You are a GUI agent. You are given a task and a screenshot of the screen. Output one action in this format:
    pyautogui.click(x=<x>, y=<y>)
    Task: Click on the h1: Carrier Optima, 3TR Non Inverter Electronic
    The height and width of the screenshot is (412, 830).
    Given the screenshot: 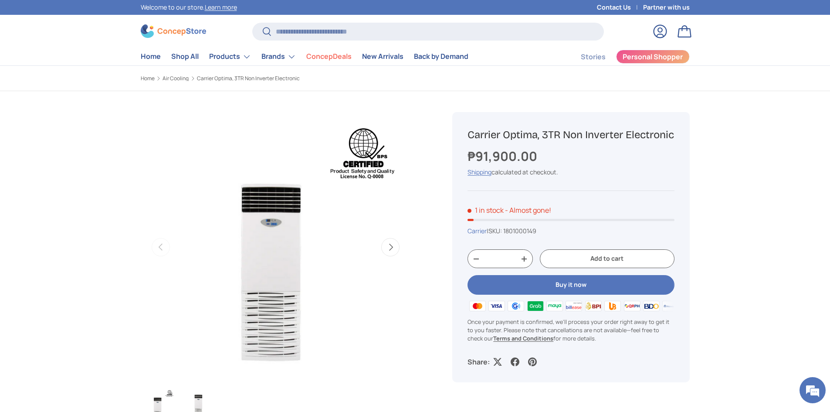 What is the action you would take?
    pyautogui.click(x=571, y=135)
    